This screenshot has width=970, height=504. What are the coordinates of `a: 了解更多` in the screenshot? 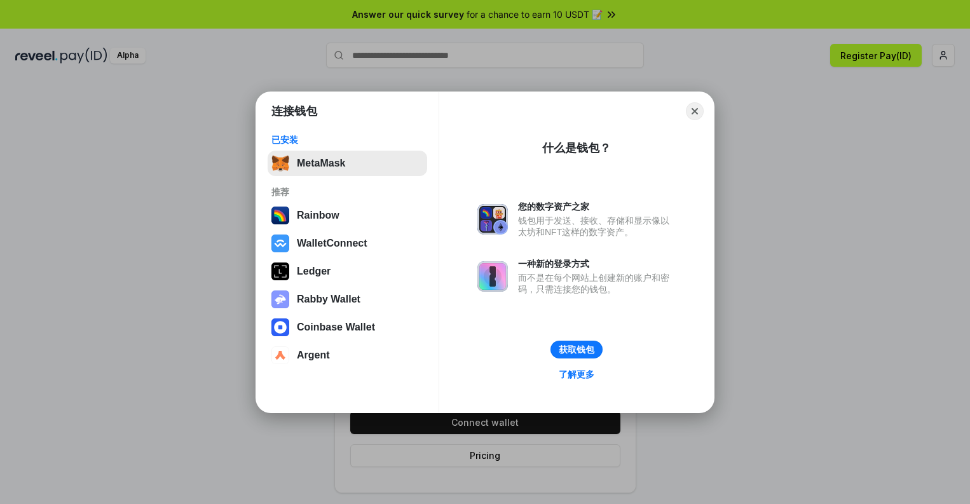 It's located at (577, 374).